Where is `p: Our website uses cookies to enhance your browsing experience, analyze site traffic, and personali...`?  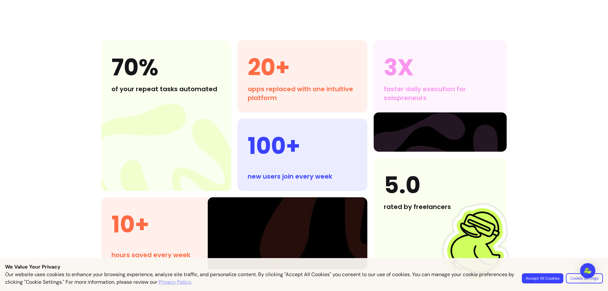 p: Our website uses cookies to enhance your browsing experience, analyze site traffic, and personali... is located at coordinates (260, 278).